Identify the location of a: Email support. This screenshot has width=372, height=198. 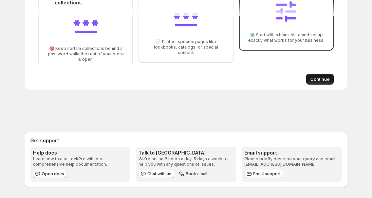
(263, 174).